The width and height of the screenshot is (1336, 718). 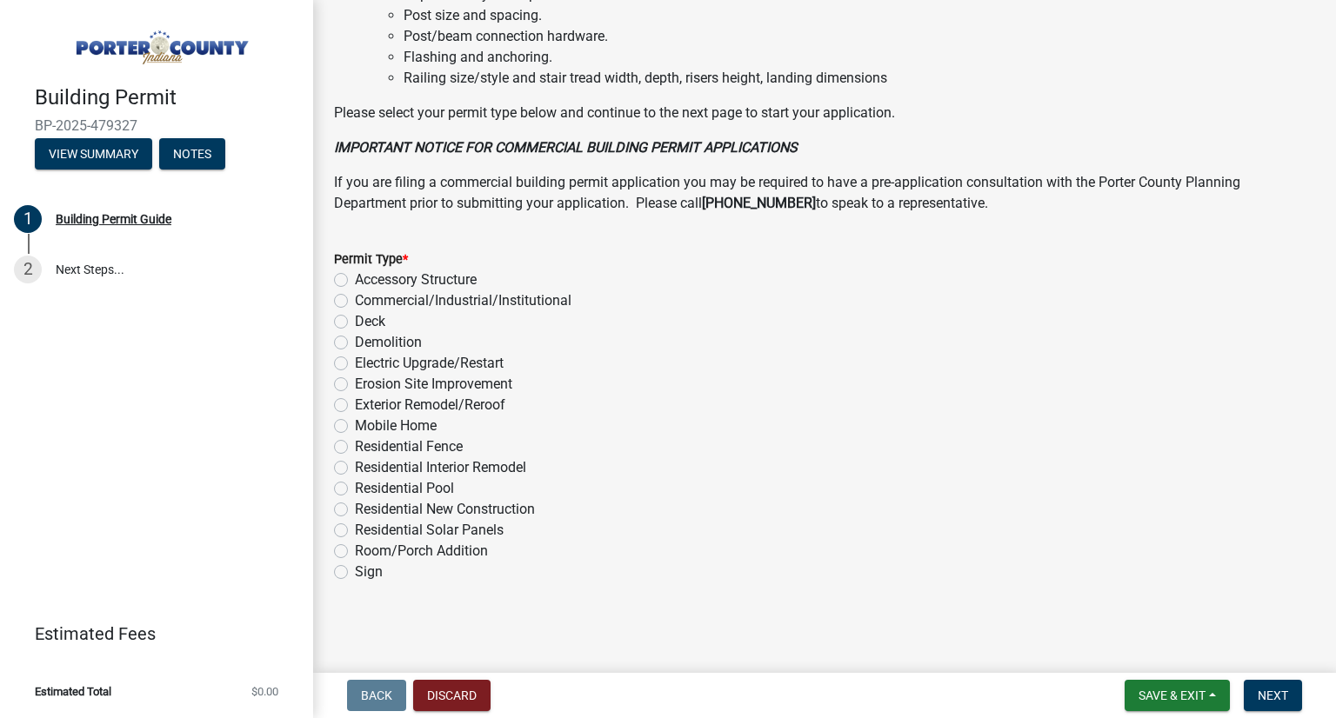 What do you see at coordinates (1177, 696) in the screenshot?
I see `button: Save & Exit` at bounding box center [1177, 696].